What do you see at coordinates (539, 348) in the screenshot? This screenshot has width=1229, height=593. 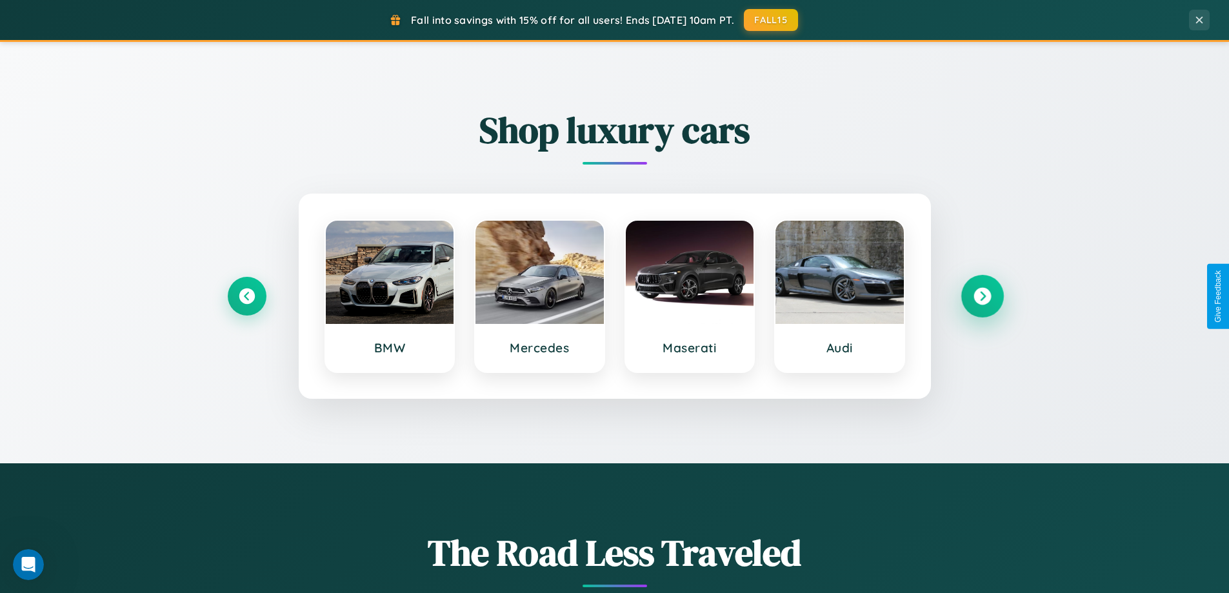 I see `h3: Mercedes` at bounding box center [539, 348].